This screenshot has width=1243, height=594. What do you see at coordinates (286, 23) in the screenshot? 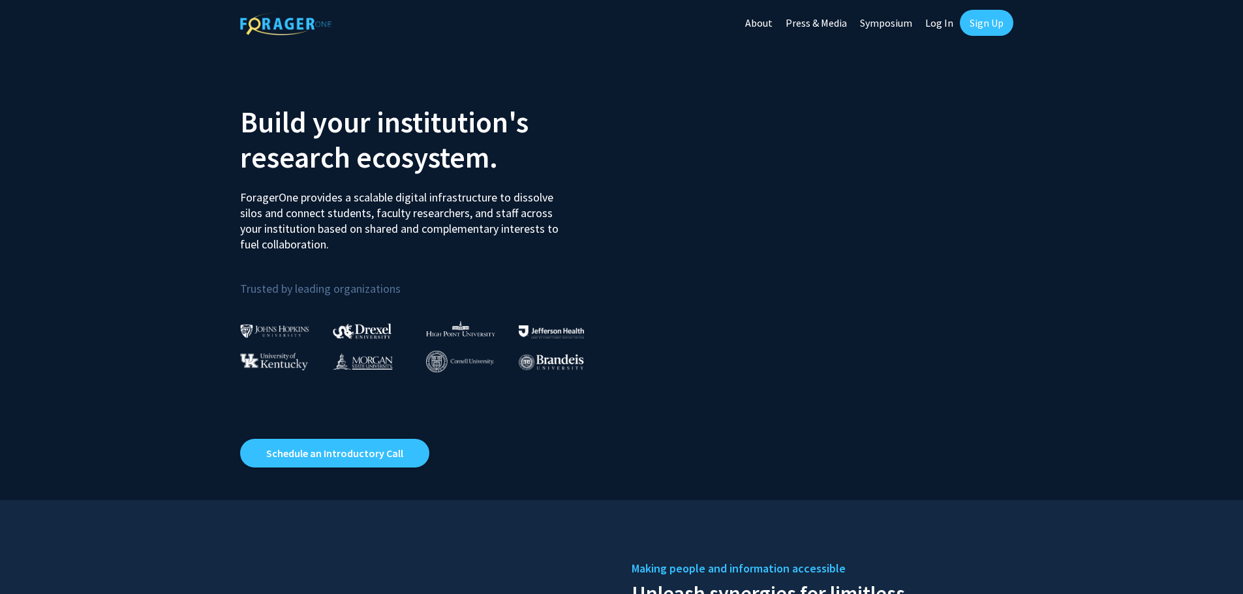
I see `img: ForagerOne Logo` at bounding box center [286, 23].